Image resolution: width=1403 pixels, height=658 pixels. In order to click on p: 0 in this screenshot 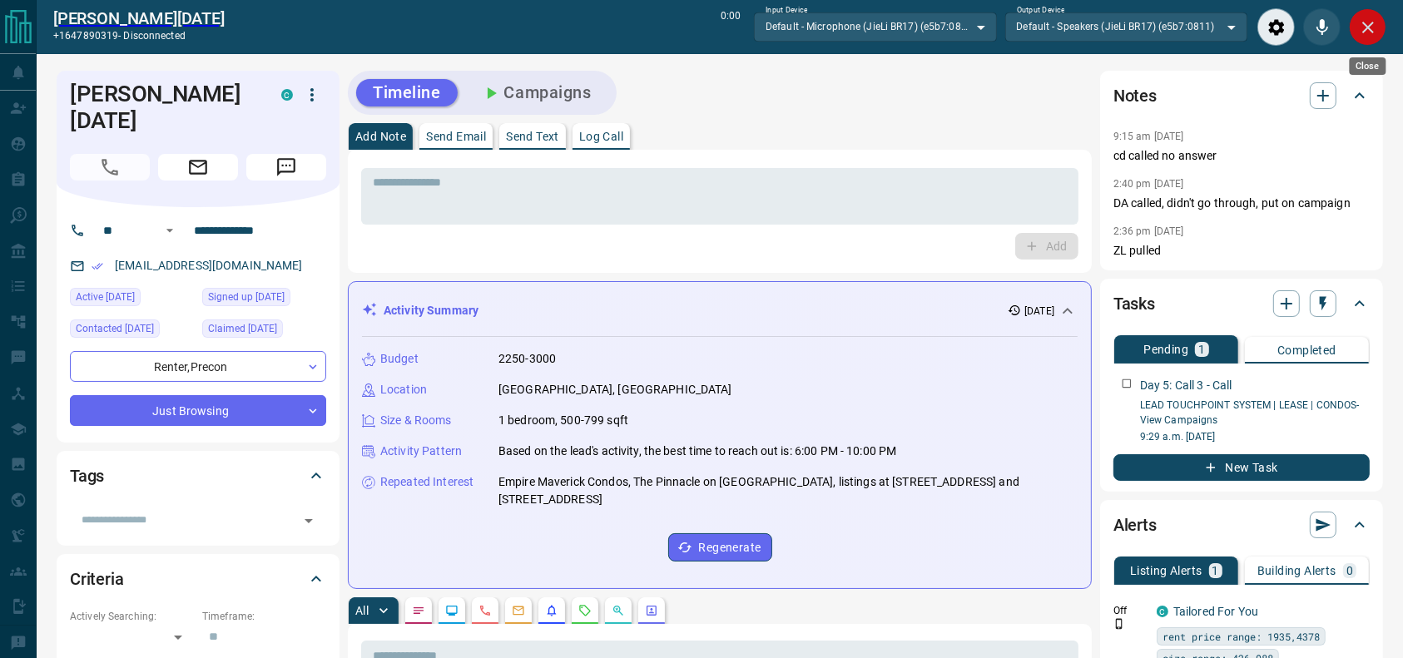, I will do `click(1350, 571)`.